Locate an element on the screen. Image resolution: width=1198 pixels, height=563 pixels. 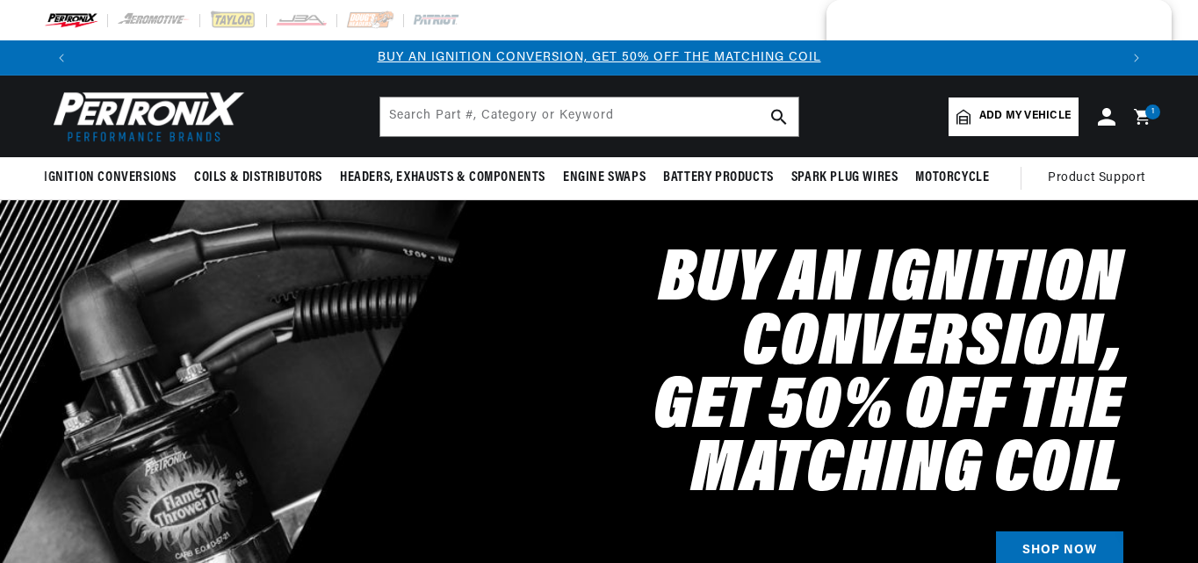
a: BUY AN IGNITION CONVERSION, GET 50% OFF THE MATCHING COIL is located at coordinates (599, 57).